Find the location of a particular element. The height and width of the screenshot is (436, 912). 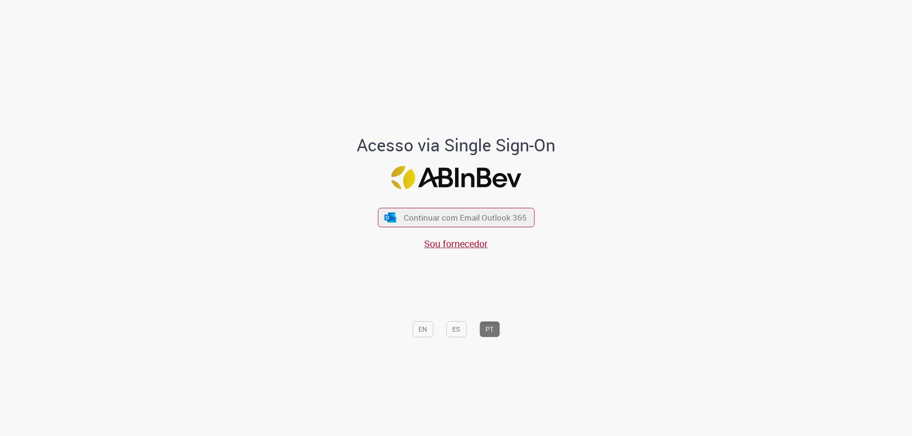

button: ícone Azure/Microsoft 360 Continuar com Email Outlook 365 is located at coordinates (456, 218).